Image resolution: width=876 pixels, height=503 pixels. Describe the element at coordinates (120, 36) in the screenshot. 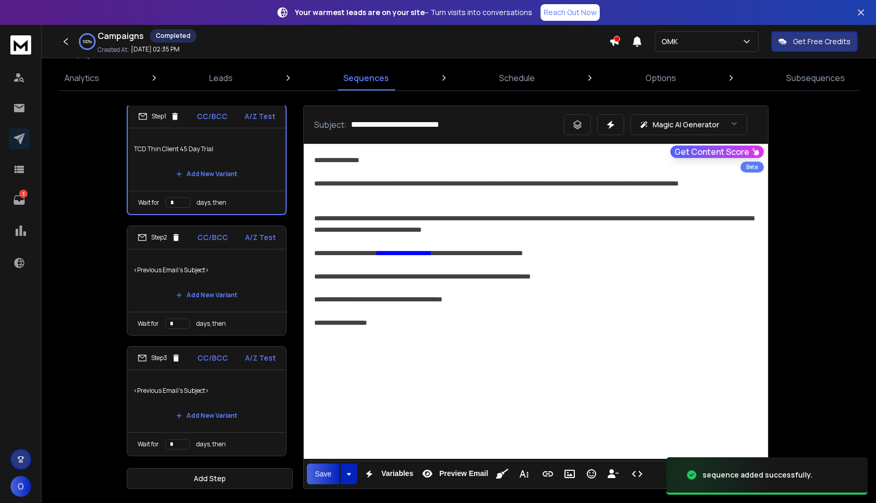

I see `h1: Campaigns` at that location.